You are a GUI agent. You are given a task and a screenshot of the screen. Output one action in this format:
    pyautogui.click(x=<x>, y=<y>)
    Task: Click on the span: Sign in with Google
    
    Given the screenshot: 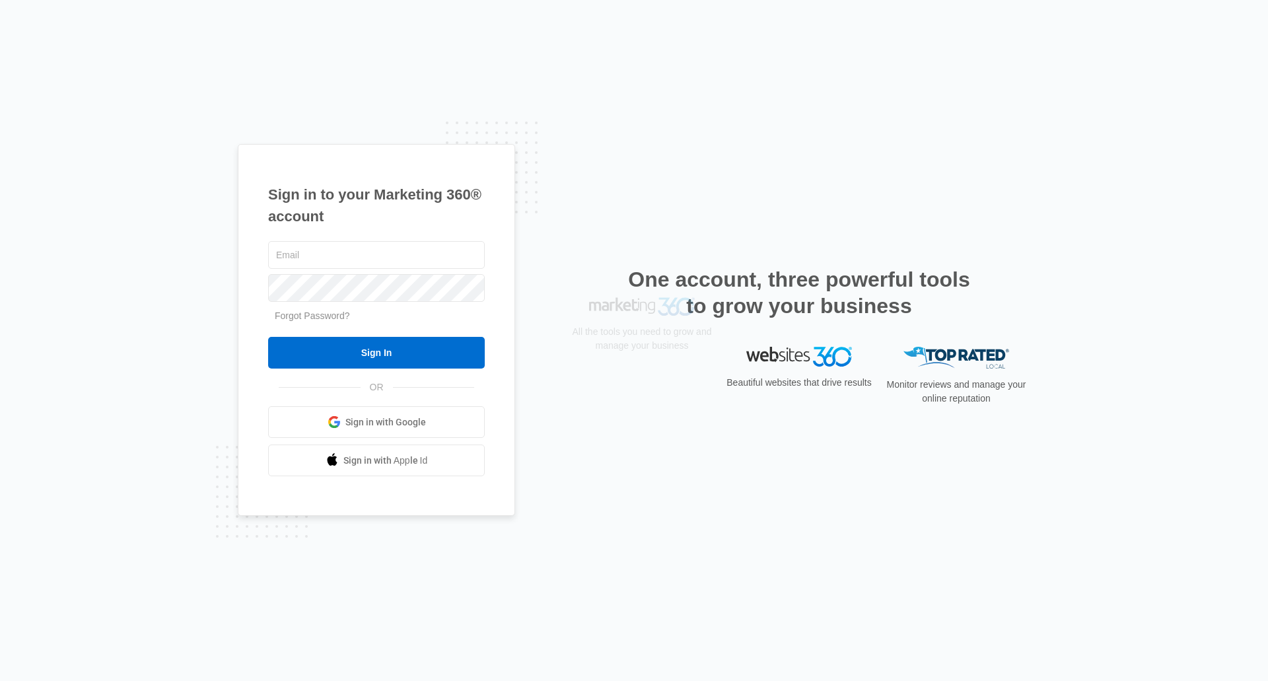 What is the action you would take?
    pyautogui.click(x=386, y=422)
    